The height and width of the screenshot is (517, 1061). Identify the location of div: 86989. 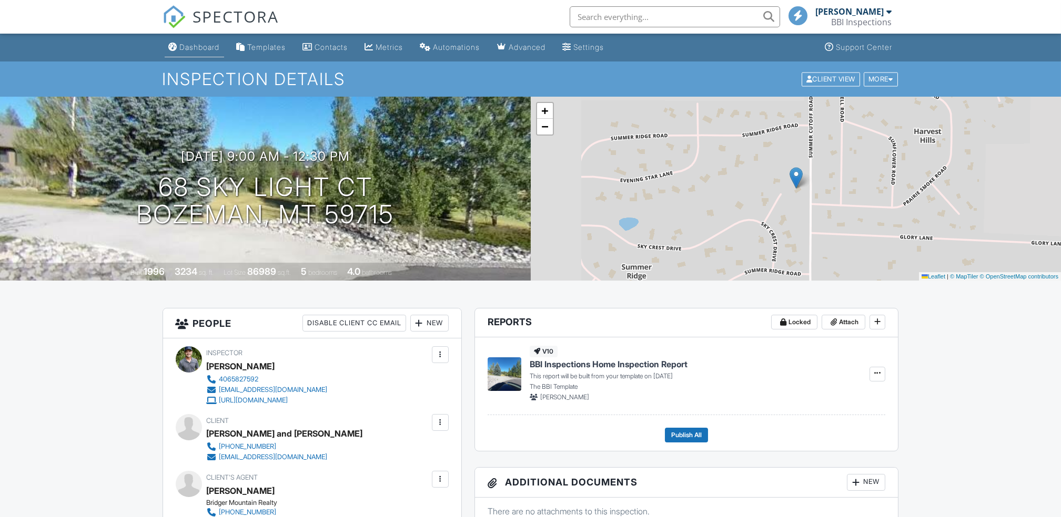
(261, 271).